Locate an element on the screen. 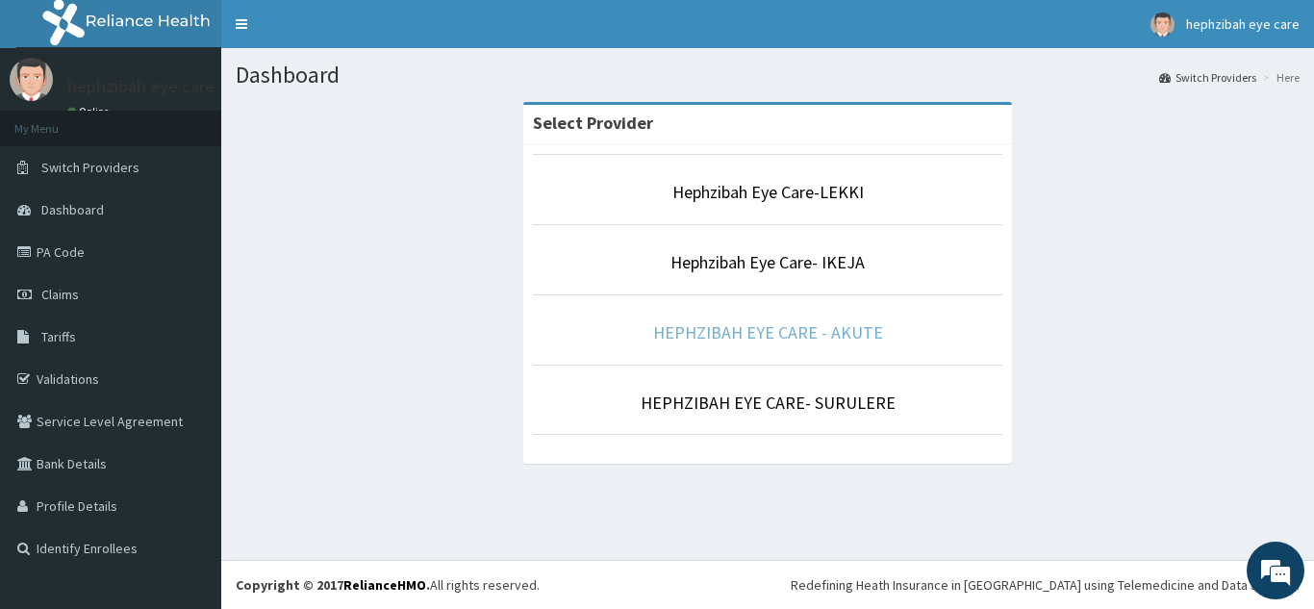 This screenshot has width=1314, height=609. span: Switch Providers is located at coordinates (90, 167).